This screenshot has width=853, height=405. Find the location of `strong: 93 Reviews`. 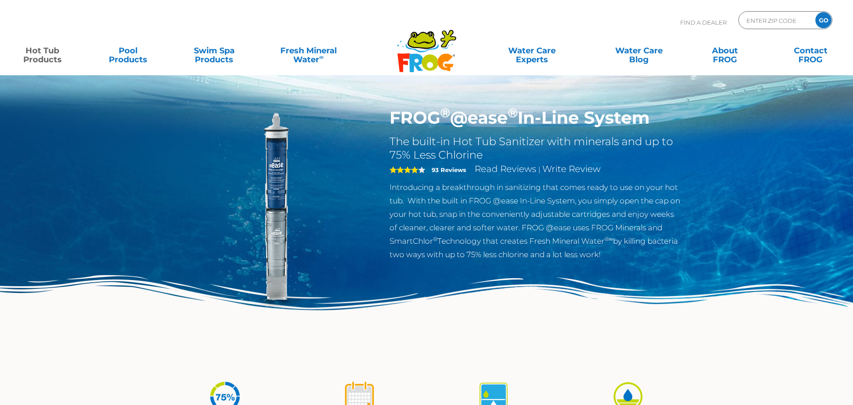

strong: 93 Reviews is located at coordinates (449, 170).